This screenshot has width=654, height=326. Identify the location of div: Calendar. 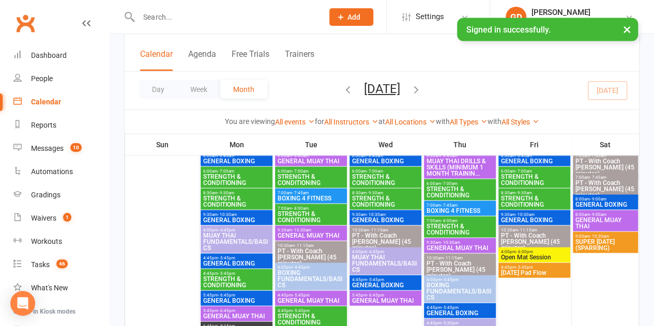
(46, 102).